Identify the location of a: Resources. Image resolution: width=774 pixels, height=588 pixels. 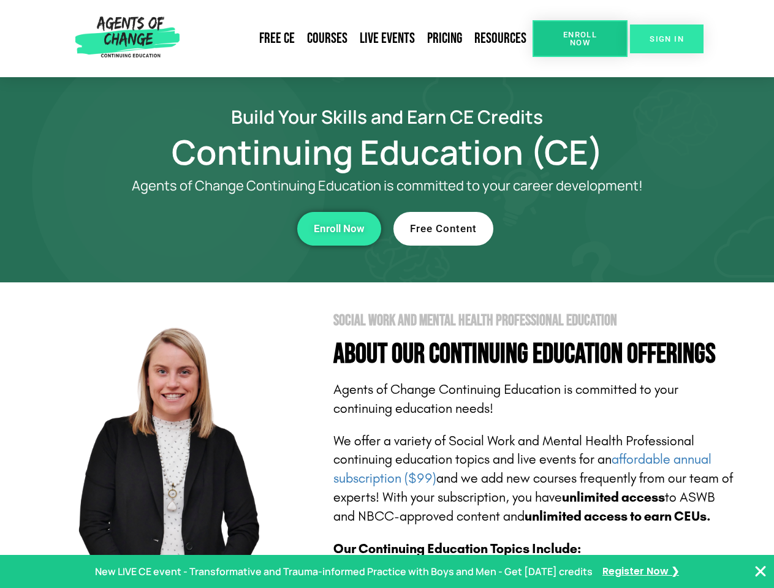
(500, 39).